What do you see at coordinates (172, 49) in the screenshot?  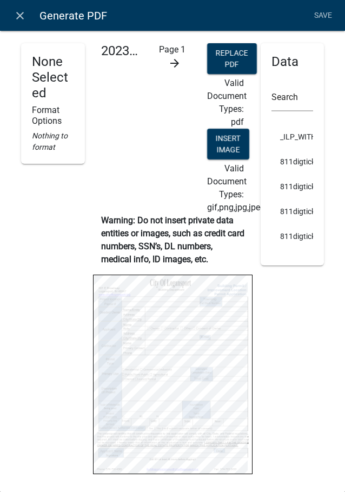 I see `span: Page 1` at bounding box center [172, 49].